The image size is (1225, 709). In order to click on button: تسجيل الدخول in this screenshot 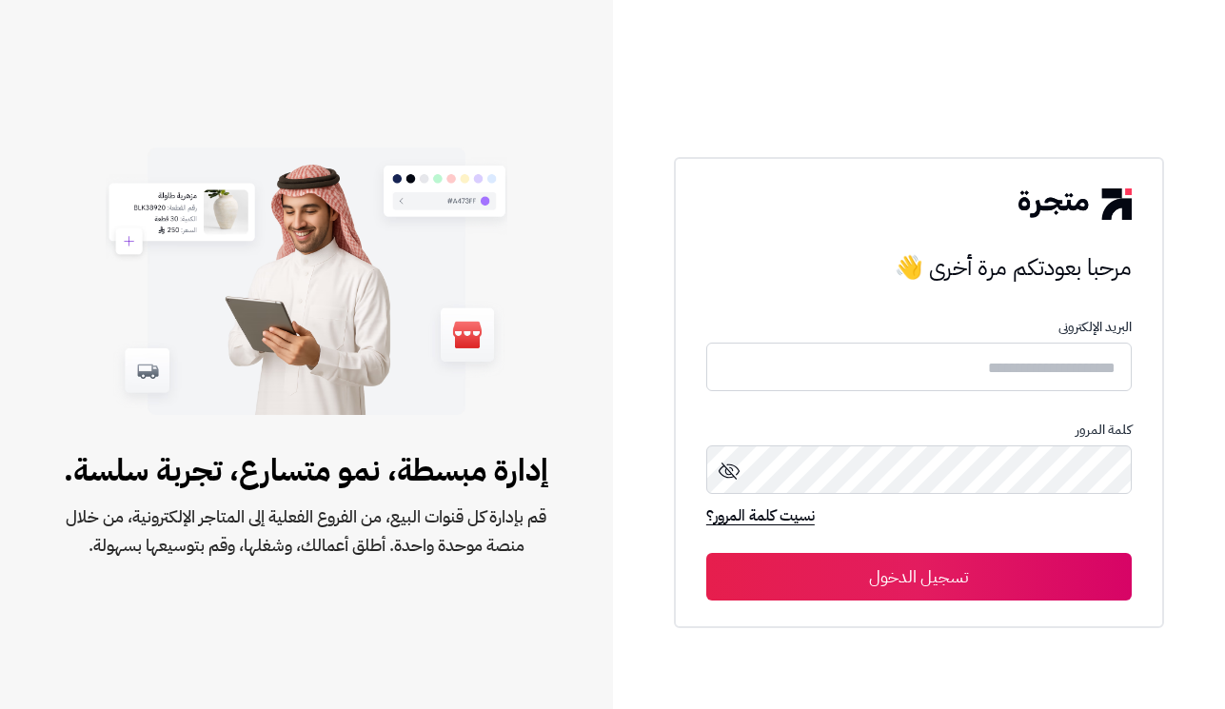, I will do `click(919, 577)`.